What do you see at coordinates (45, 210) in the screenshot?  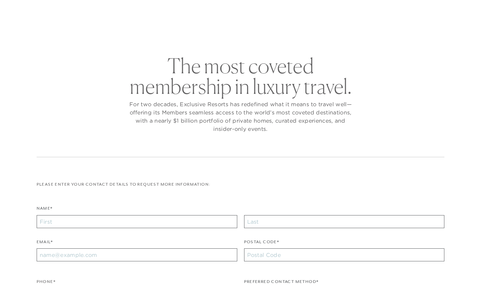 I see `label: Name*` at bounding box center [45, 210].